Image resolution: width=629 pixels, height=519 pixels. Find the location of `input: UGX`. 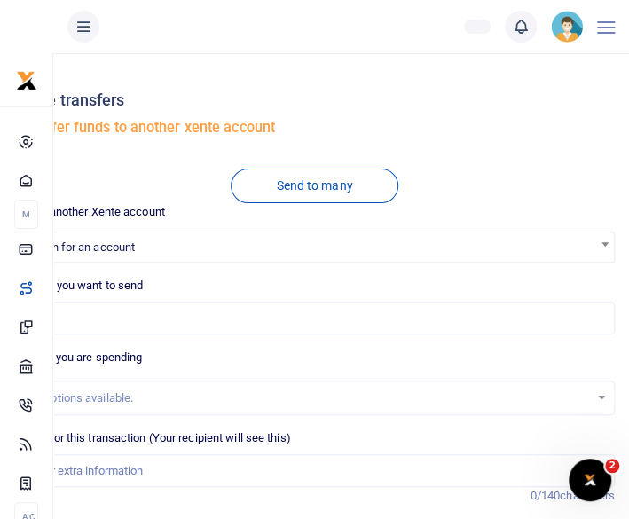

input: UGX is located at coordinates (314, 319).